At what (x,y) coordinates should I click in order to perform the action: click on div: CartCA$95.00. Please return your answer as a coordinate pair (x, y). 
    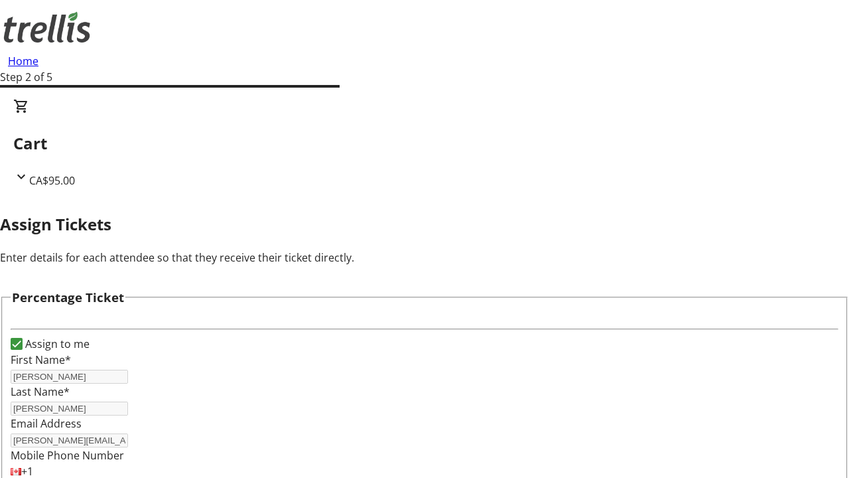
    Looking at the image, I should click on (425, 143).